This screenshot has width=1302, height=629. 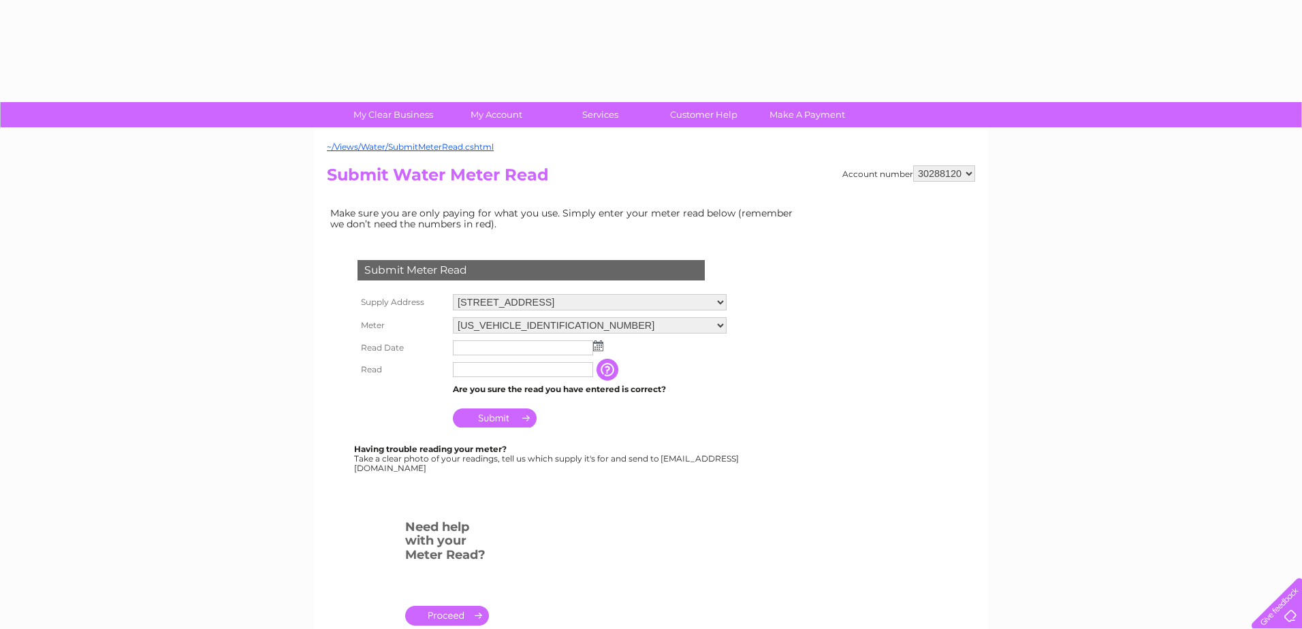 I want to click on b: Having trouble reading your meter?, so click(x=430, y=449).